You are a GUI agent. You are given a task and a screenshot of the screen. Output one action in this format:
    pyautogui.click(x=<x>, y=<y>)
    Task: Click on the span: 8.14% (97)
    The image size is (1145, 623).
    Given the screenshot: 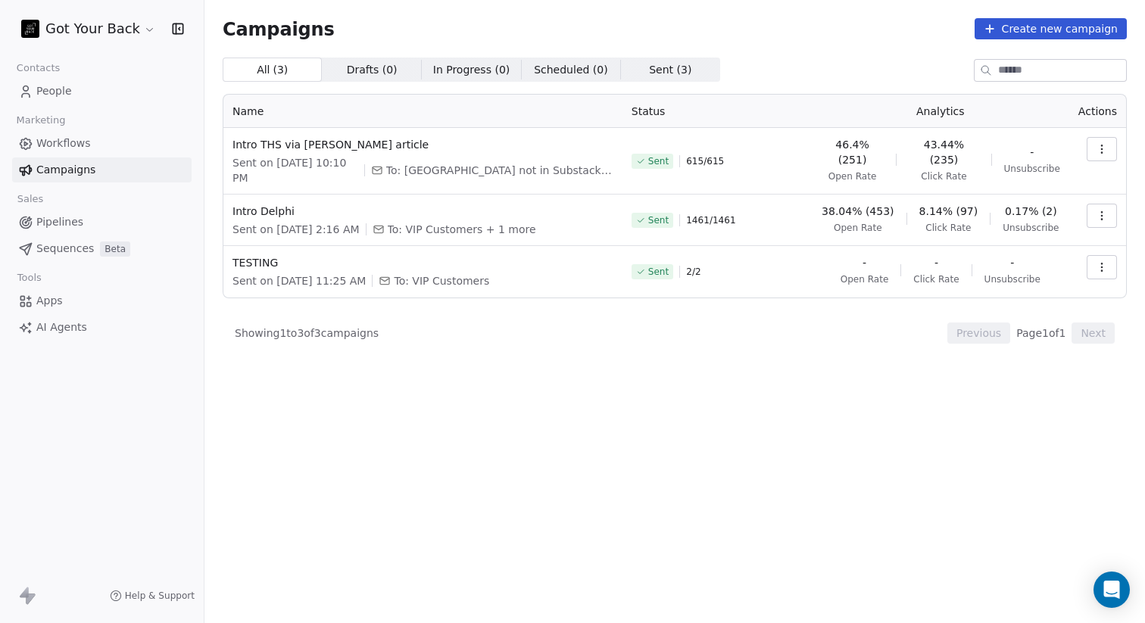 What is the action you would take?
    pyautogui.click(x=949, y=211)
    